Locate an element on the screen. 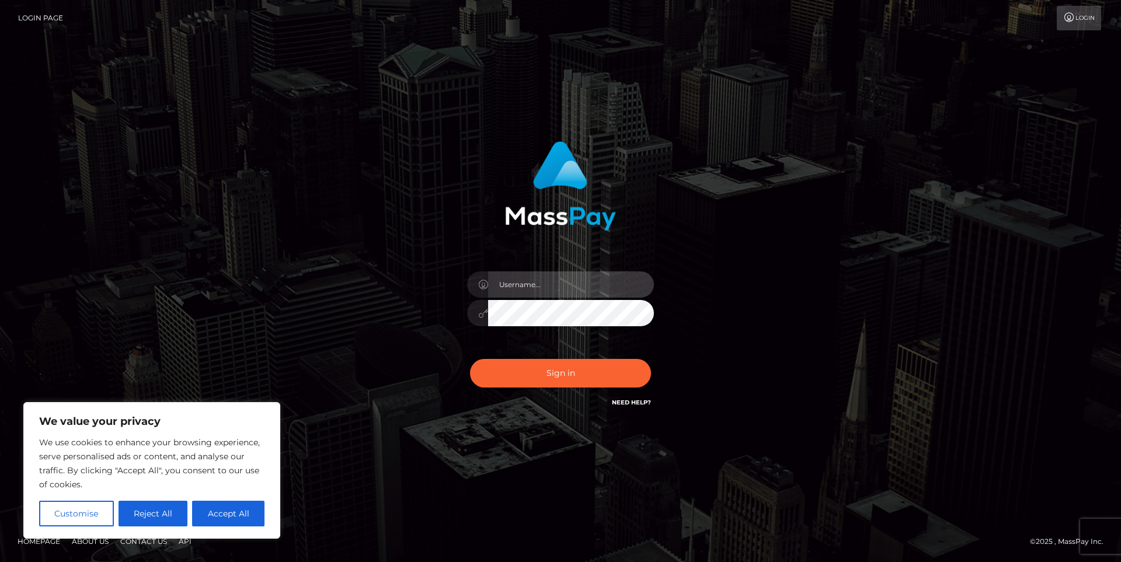 This screenshot has width=1121, height=562. input: Username... is located at coordinates (571, 284).